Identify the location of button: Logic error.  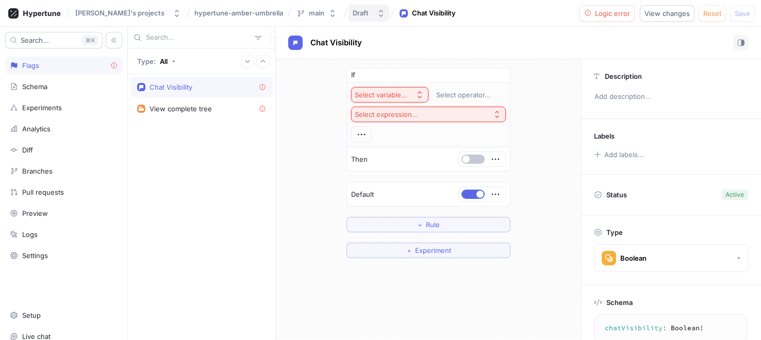
(608, 13).